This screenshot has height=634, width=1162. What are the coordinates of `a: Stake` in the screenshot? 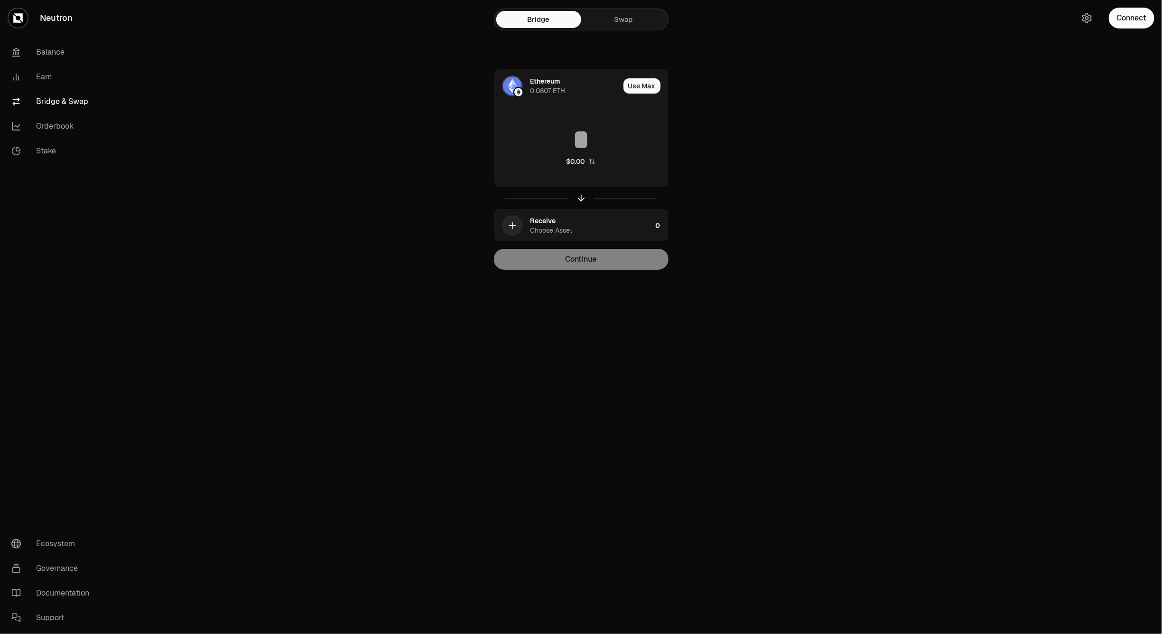 It's located at (53, 151).